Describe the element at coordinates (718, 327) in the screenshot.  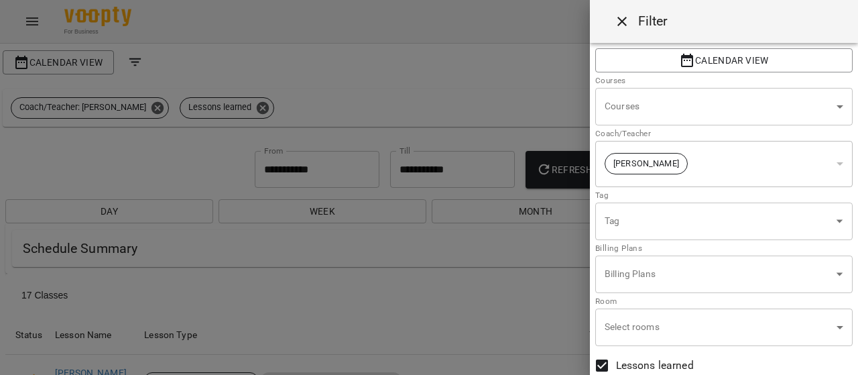
I see `p: Select rooms` at that location.